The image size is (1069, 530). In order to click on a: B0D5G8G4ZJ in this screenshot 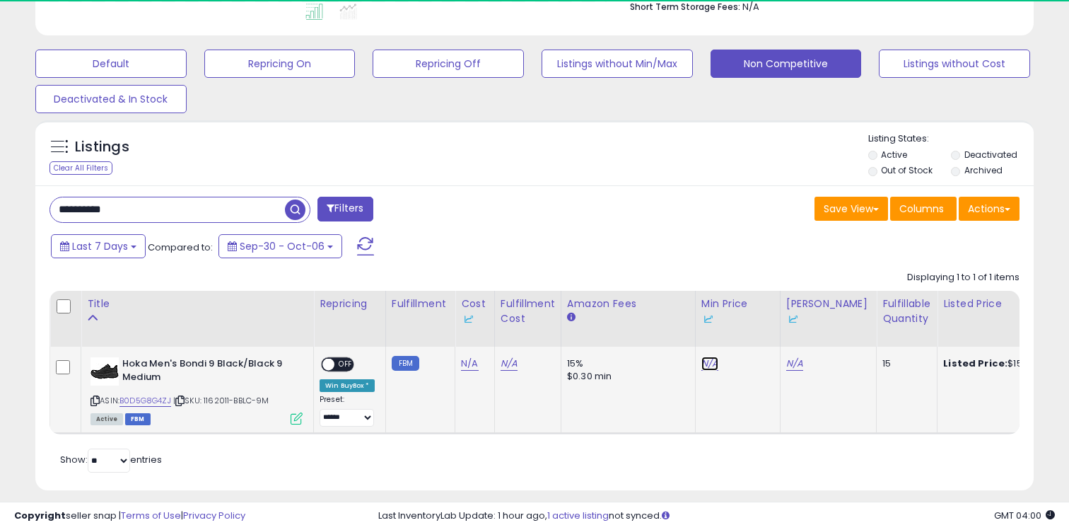, I will do `click(145, 400)`.